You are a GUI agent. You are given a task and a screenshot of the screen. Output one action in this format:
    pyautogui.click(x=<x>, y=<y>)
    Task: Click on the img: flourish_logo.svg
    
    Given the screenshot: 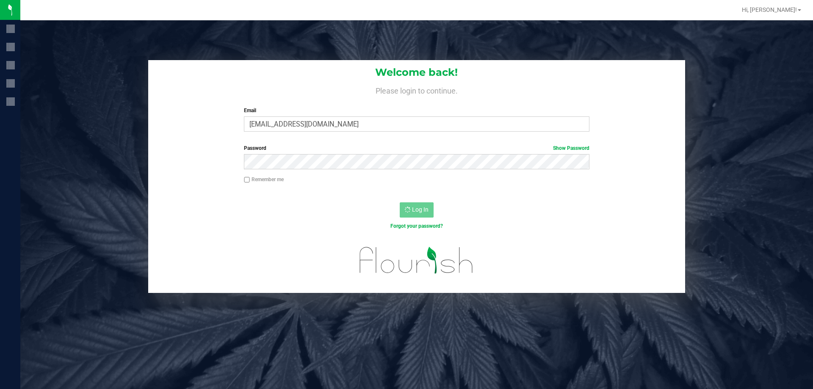 What is the action you would take?
    pyautogui.click(x=416, y=260)
    